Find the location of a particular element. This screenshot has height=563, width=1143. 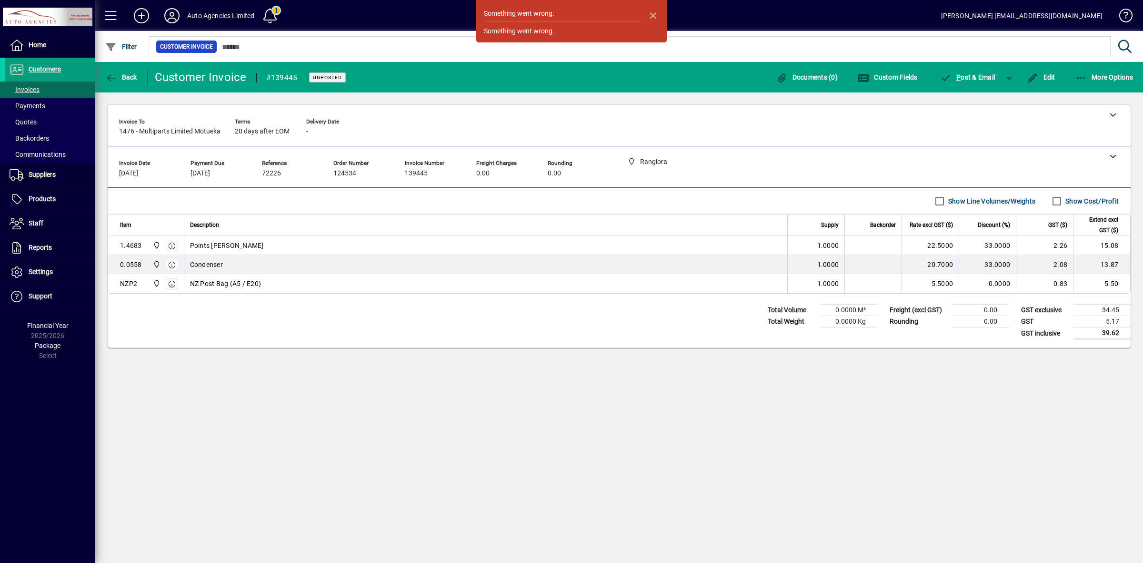

span: P is located at coordinates (959, 77).